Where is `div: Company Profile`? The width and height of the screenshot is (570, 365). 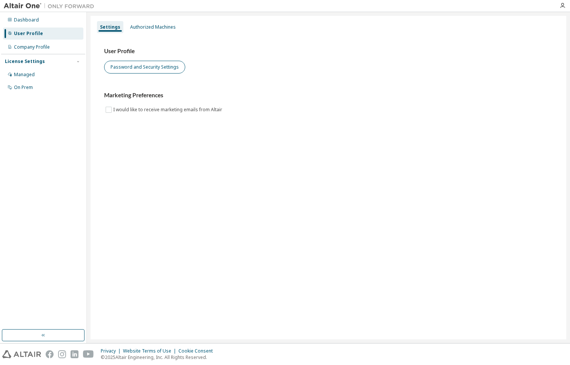 div: Company Profile is located at coordinates (32, 47).